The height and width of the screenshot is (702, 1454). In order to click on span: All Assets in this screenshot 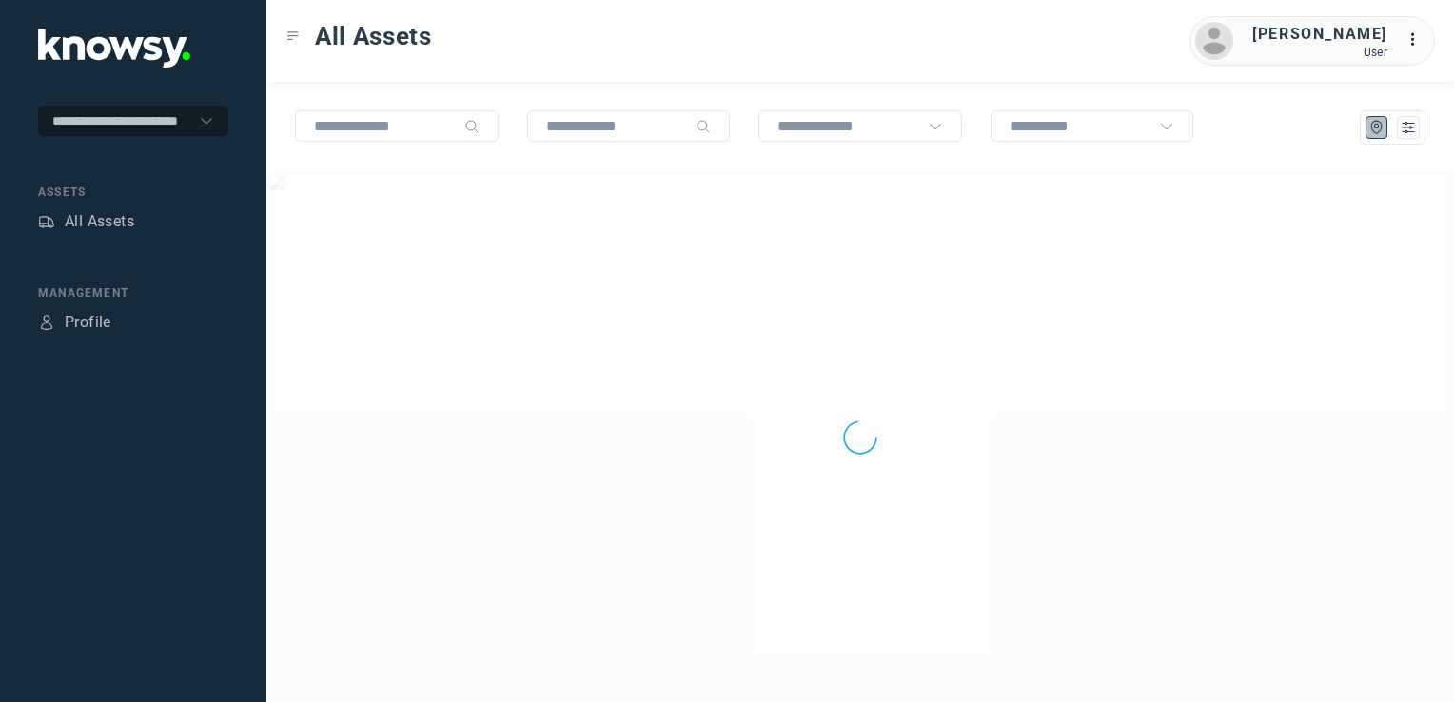, I will do `click(373, 36)`.